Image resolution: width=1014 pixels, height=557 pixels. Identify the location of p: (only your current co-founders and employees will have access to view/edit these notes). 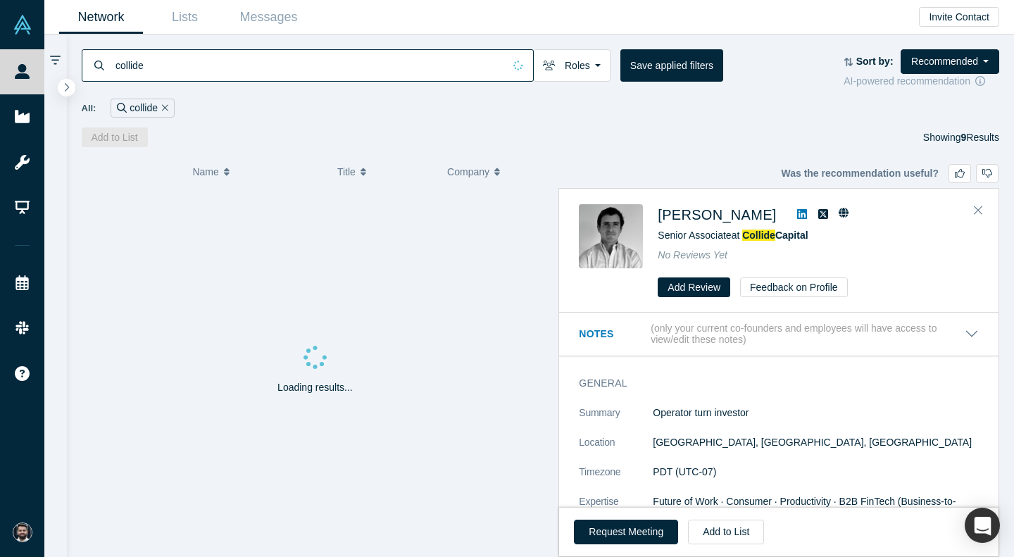
(807, 334).